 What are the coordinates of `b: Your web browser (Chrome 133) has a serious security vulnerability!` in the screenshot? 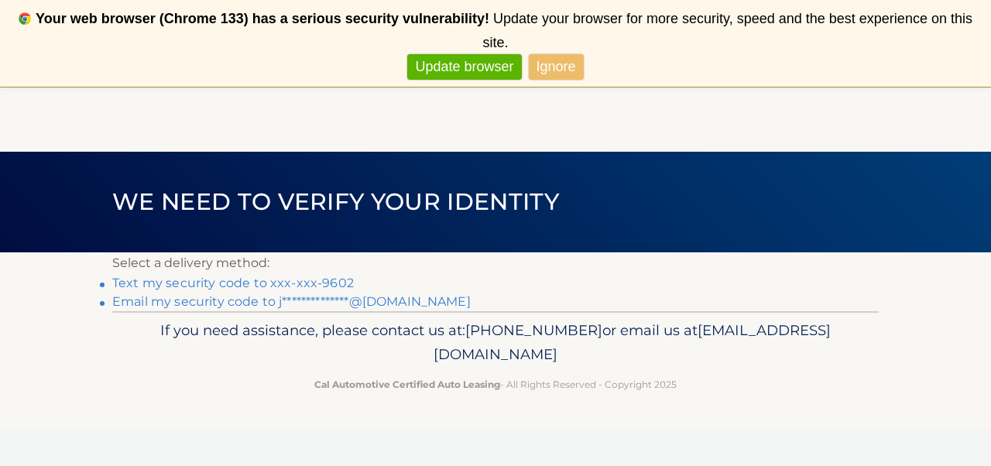 It's located at (263, 19).